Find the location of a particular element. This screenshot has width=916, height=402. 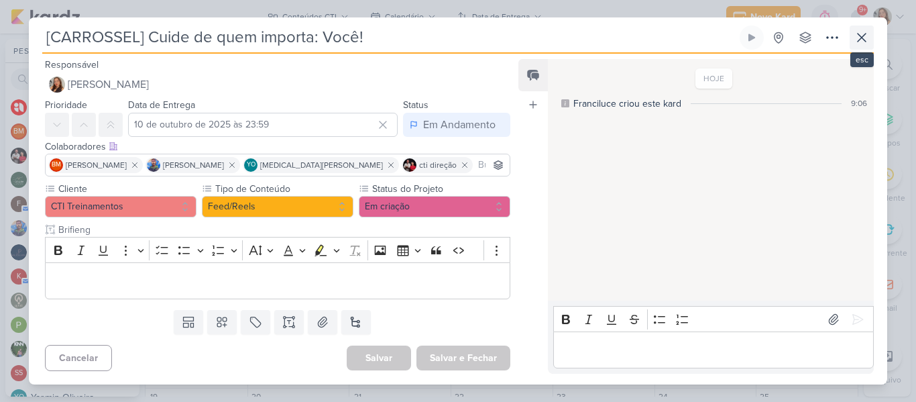

div: Yasmin Oliveira is located at coordinates (251, 165).